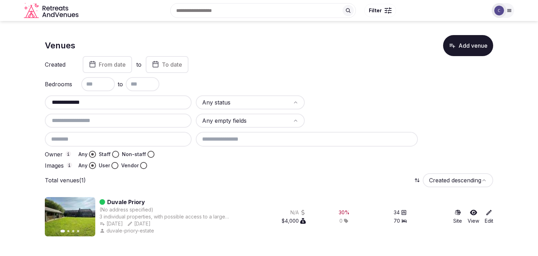  Describe the element at coordinates (130, 165) in the screenshot. I see `label: Vendor` at that location.